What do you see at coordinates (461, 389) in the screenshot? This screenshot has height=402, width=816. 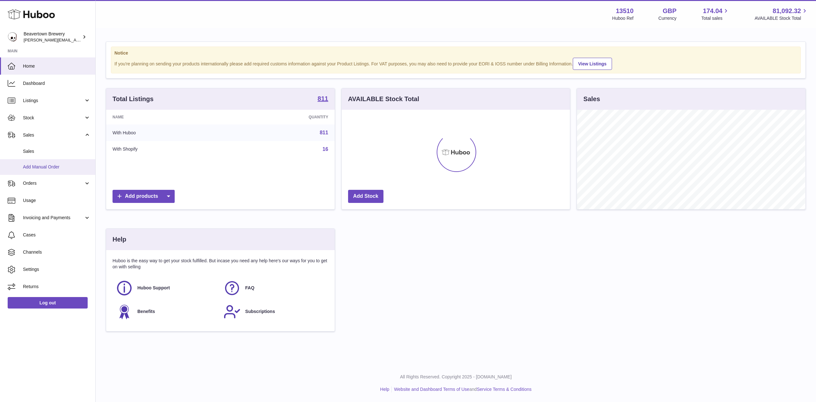 I see `li: and` at bounding box center [461, 389].